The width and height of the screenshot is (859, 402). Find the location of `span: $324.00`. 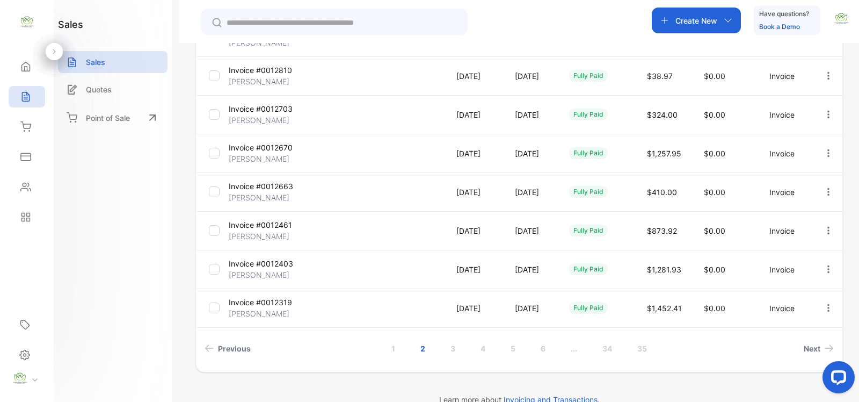

span: $324.00 is located at coordinates (662, 114).